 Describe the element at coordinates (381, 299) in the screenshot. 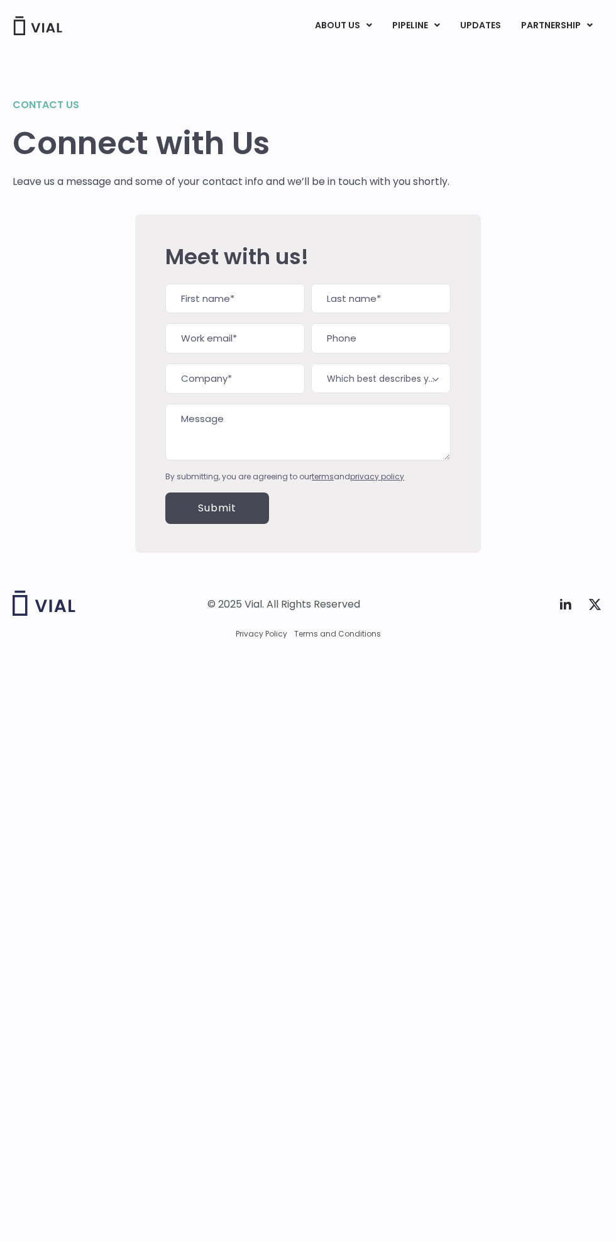

I see `input: Last name*` at that location.